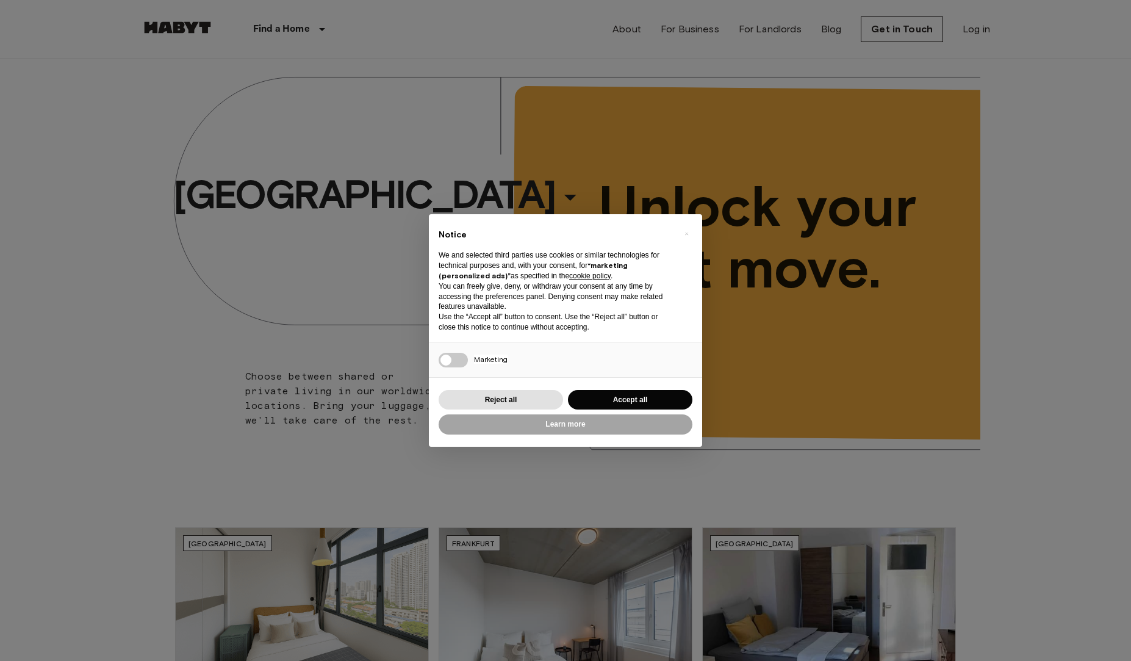  I want to click on span: Marketing, so click(490, 359).